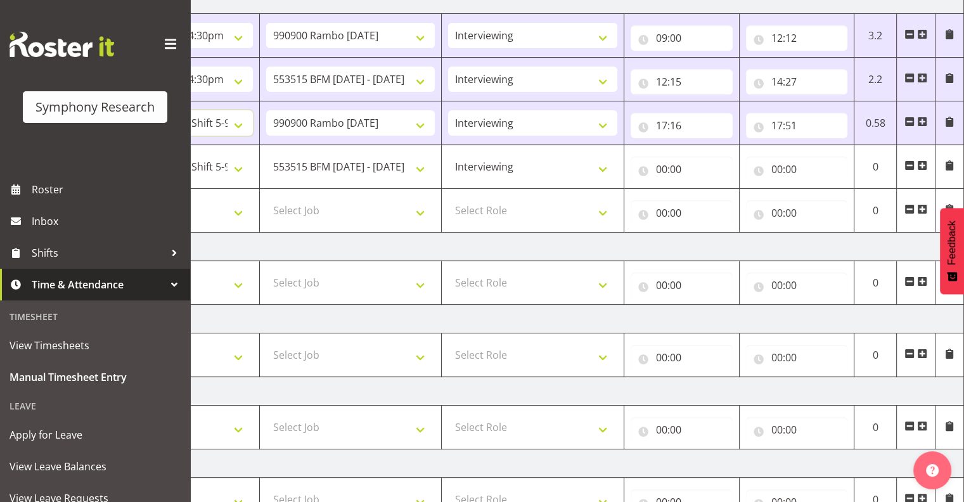 This screenshot has height=502, width=964. What do you see at coordinates (61, 44) in the screenshot?
I see `img: Rosterit website logo` at bounding box center [61, 44].